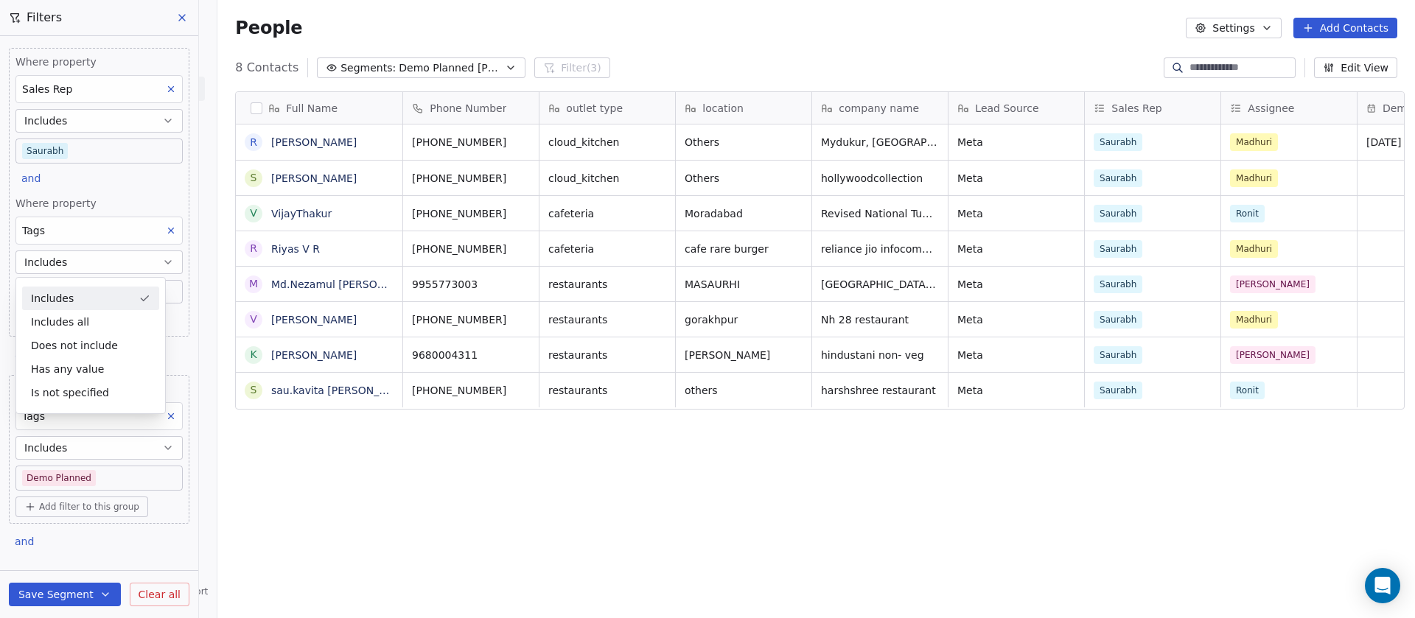 Image resolution: width=1415 pixels, height=618 pixels. Describe the element at coordinates (1355, 68) in the screenshot. I see `button: Edit View` at that location.